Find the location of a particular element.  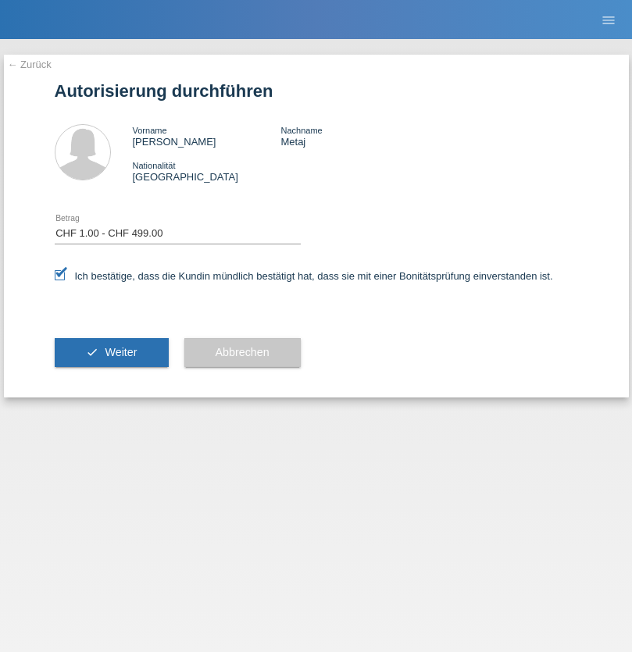

a: menu is located at coordinates (609, 20).